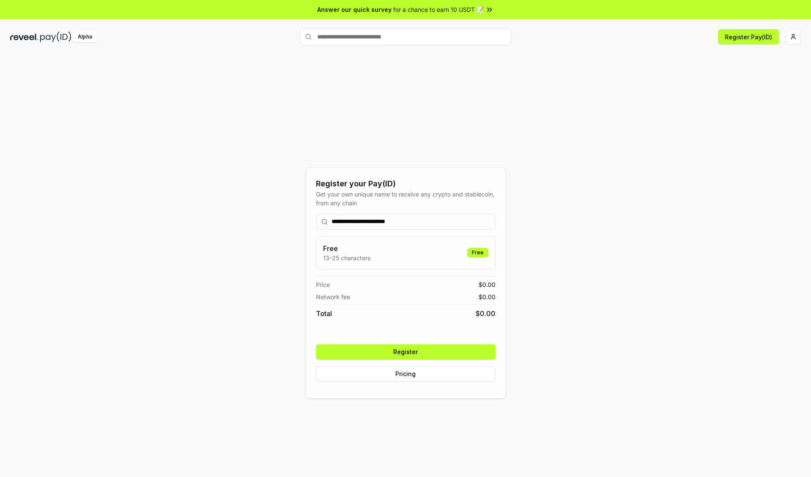  What do you see at coordinates (406, 374) in the screenshot?
I see `button: Pricing` at bounding box center [406, 374].